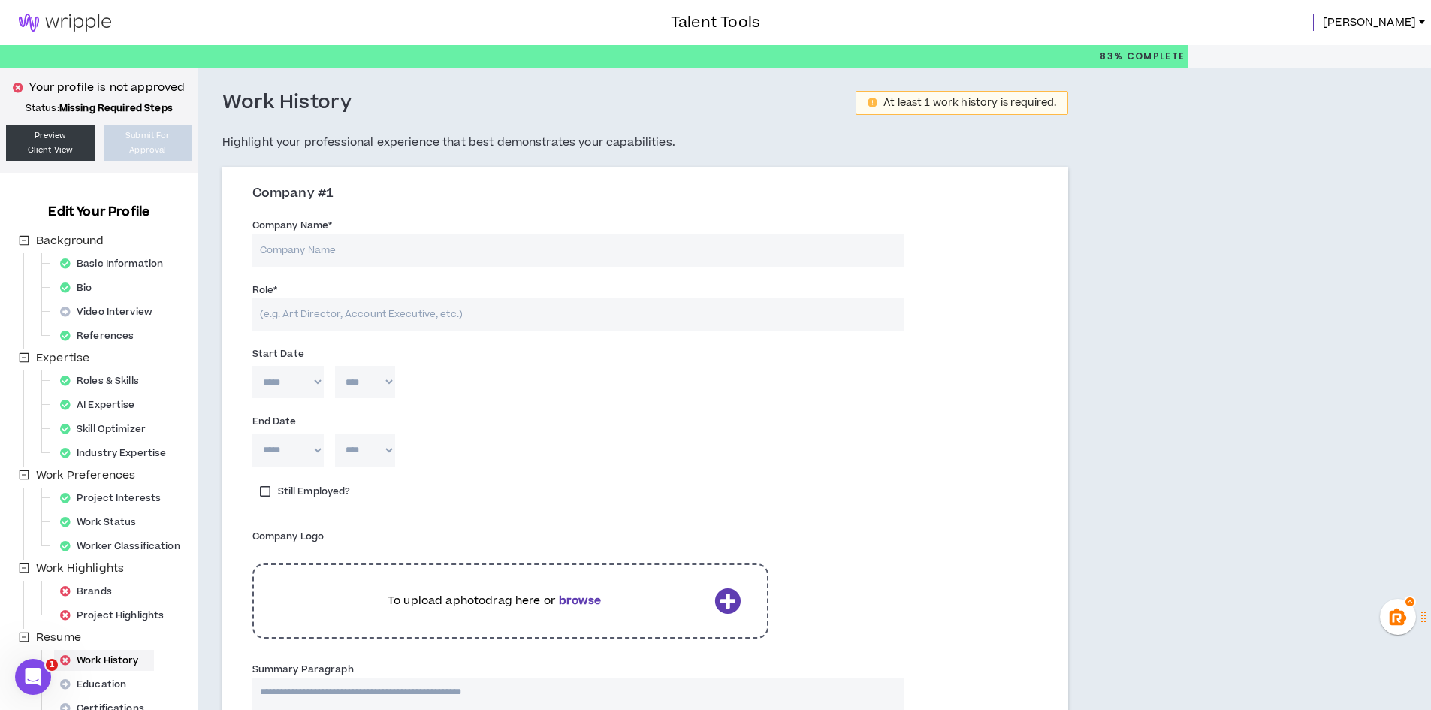  What do you see at coordinates (305, 491) in the screenshot?
I see `label: Still Employed?` at bounding box center [305, 491].